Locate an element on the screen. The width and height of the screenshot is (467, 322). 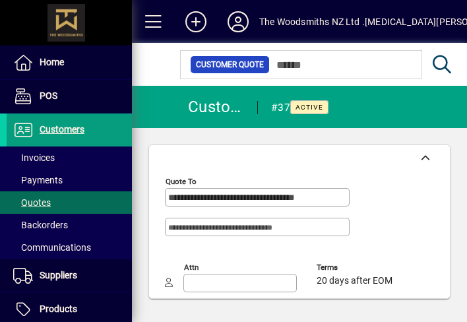
span: Active is located at coordinates (310, 107).